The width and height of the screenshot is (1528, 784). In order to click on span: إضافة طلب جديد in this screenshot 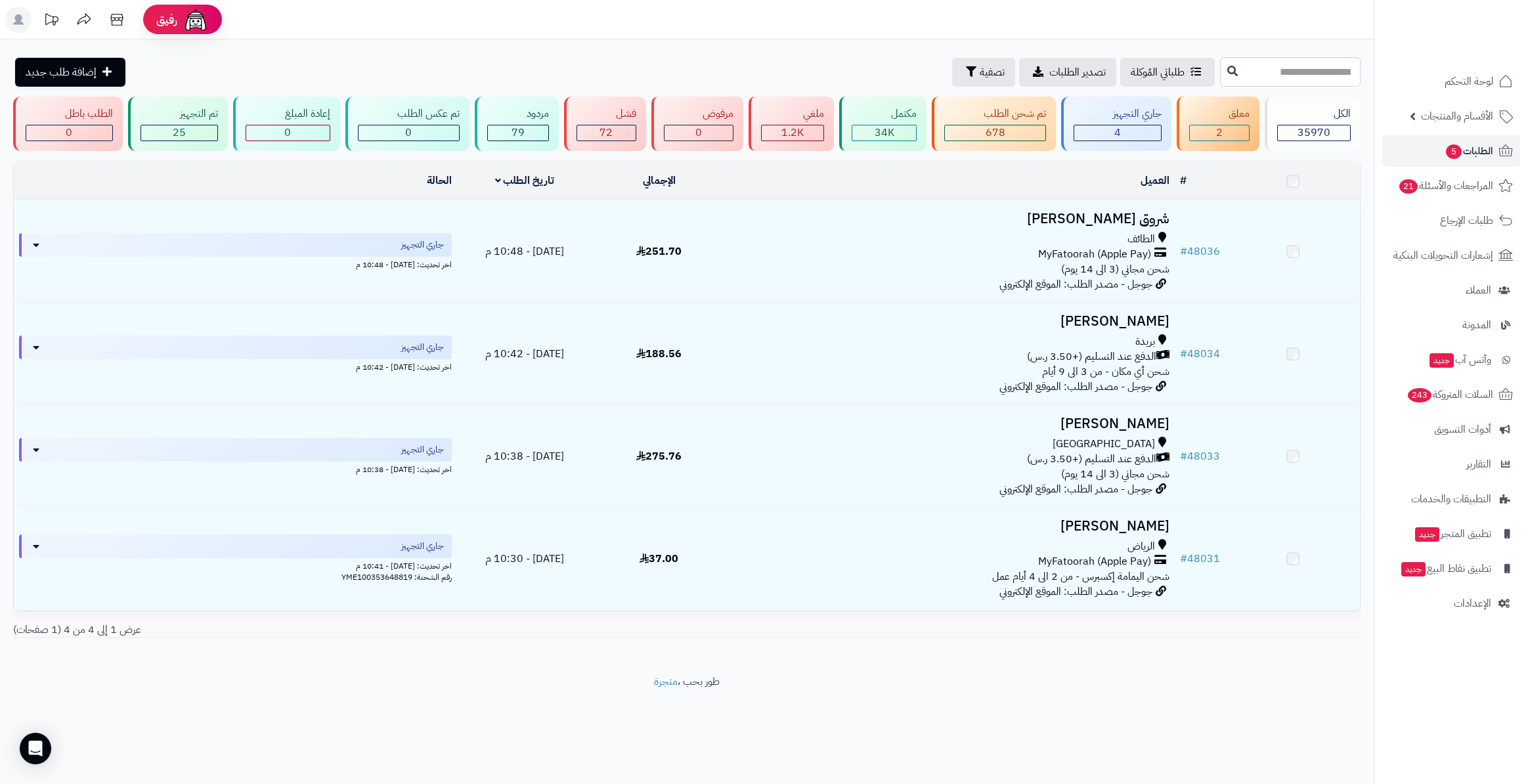, I will do `click(61, 73)`.